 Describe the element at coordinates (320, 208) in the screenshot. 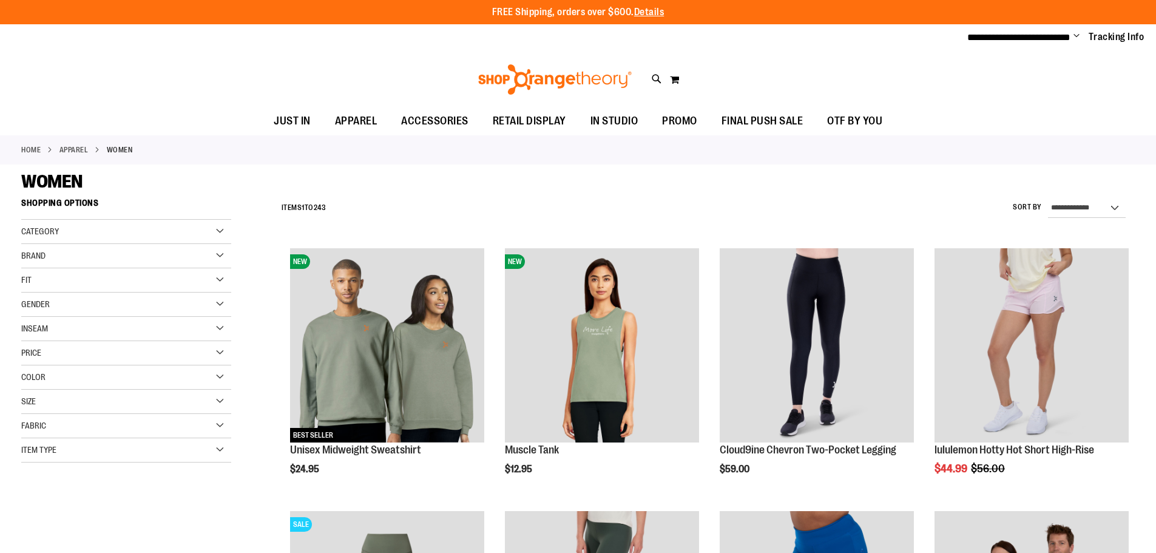

I see `span: 243` at that location.